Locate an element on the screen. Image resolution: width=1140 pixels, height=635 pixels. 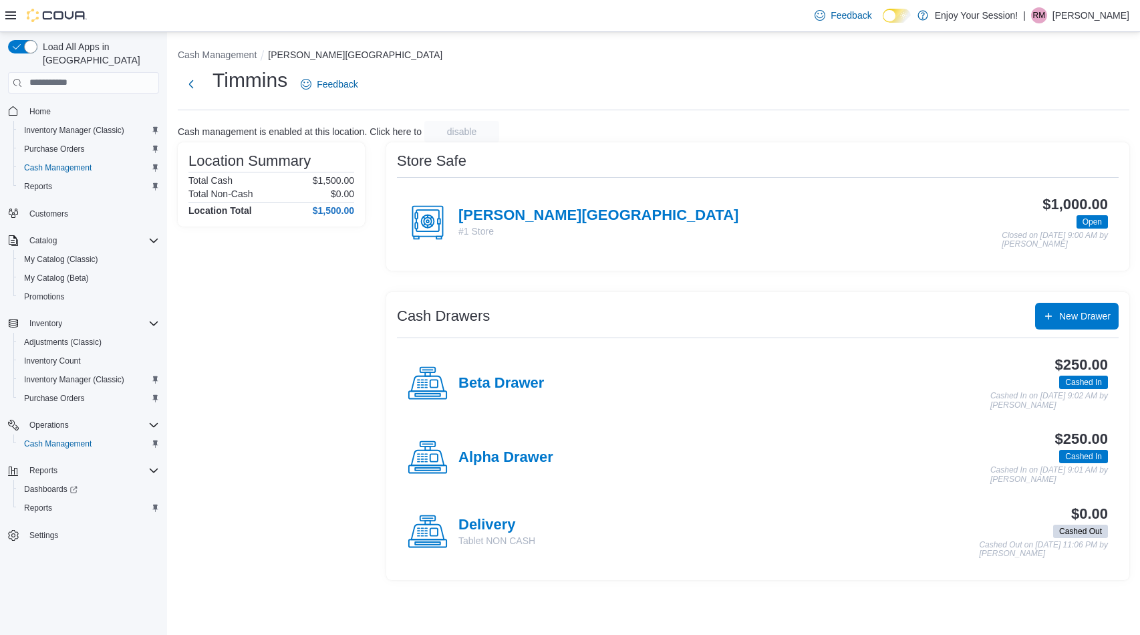
h4: Beta Drawer is located at coordinates (501, 383).